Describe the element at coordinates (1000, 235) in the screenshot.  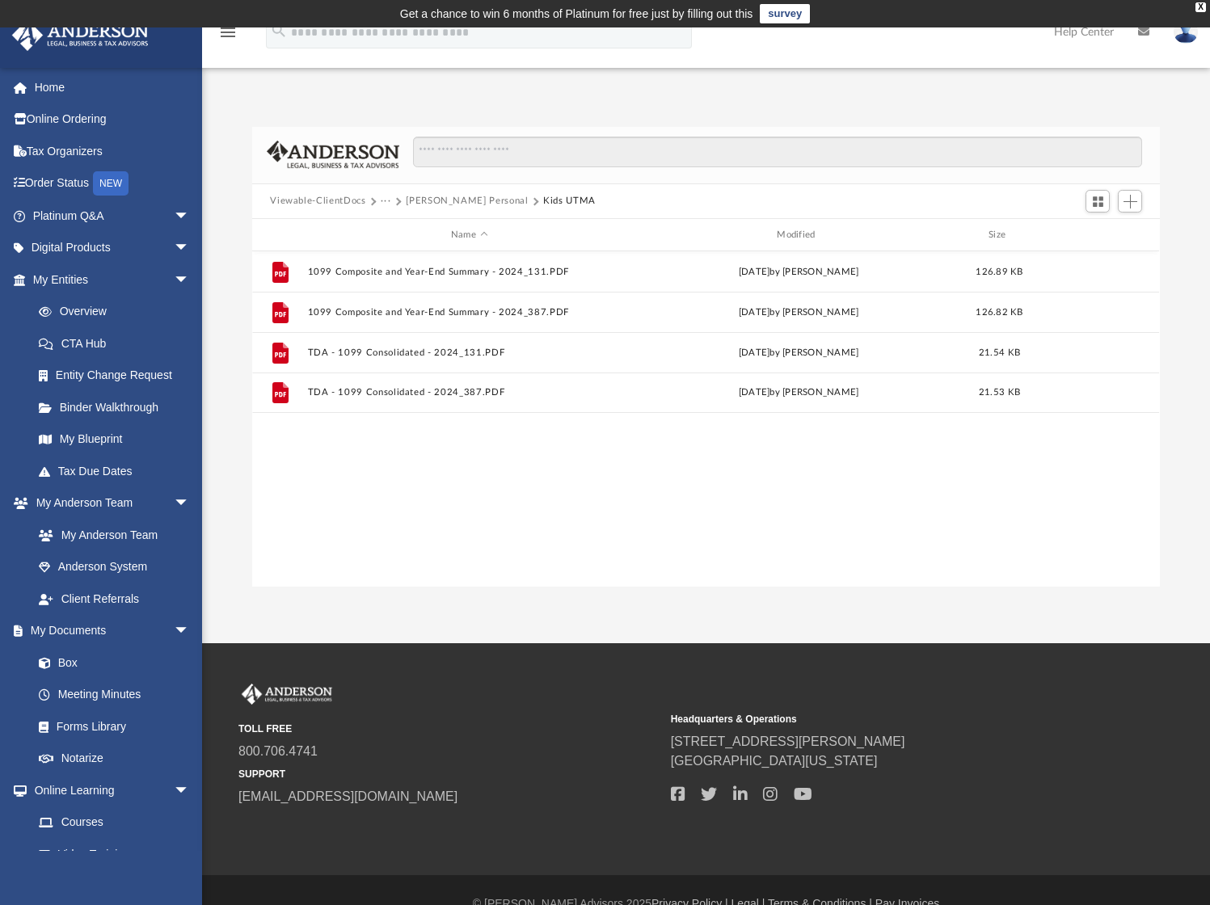
I see `div: Size` at that location.